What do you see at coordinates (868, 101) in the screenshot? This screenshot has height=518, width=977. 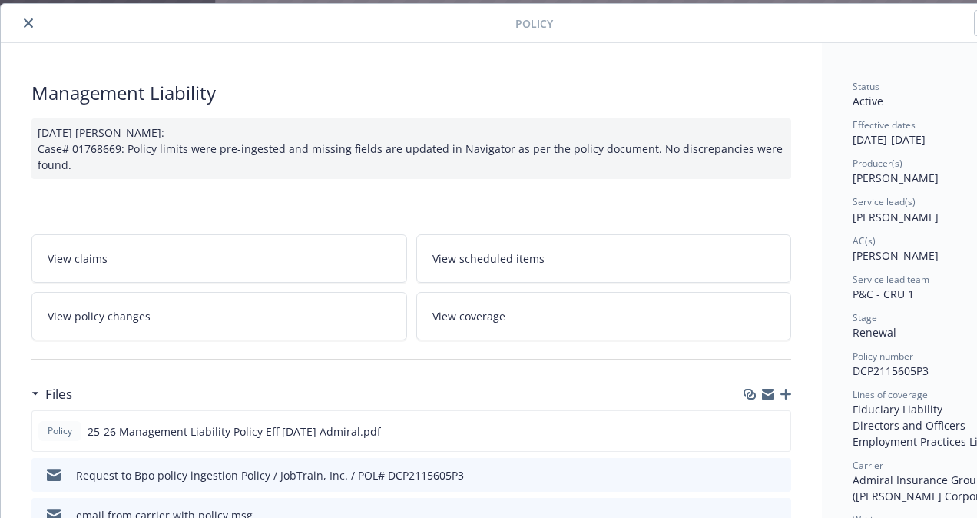 I see `span: Active` at bounding box center [868, 101].